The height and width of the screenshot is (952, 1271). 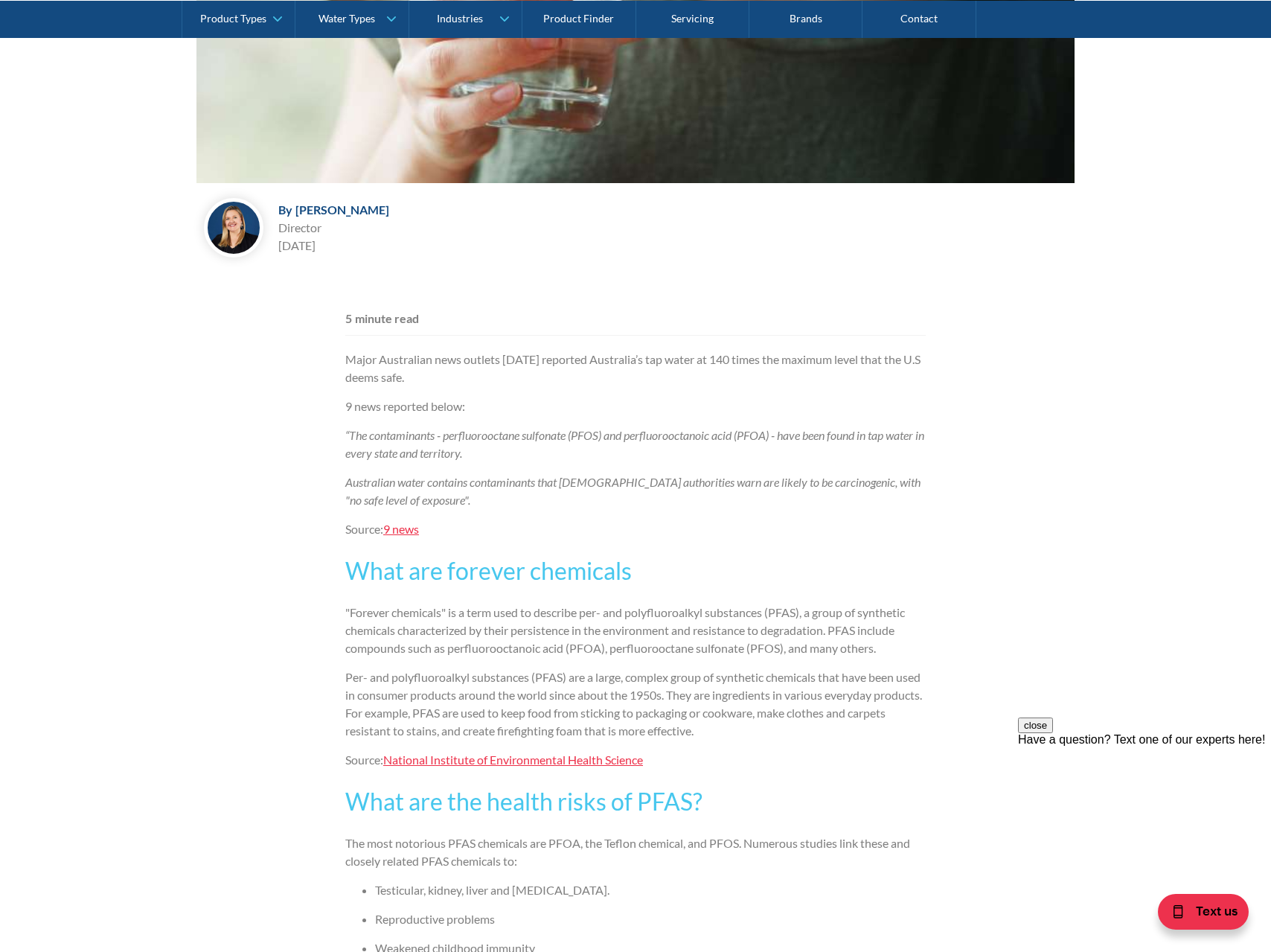 I want to click on div: Product Types, so click(x=233, y=18).